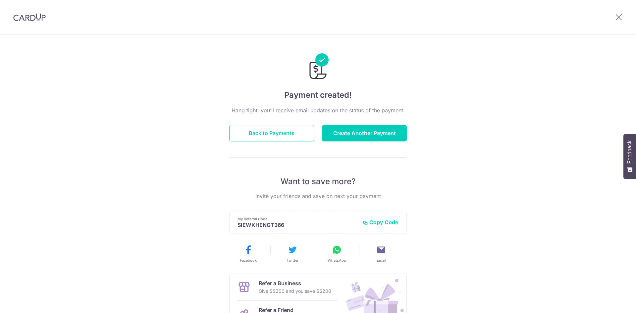  I want to click on p: Hang tight, you’ll receive email updates on the status of the payment., so click(318, 110).